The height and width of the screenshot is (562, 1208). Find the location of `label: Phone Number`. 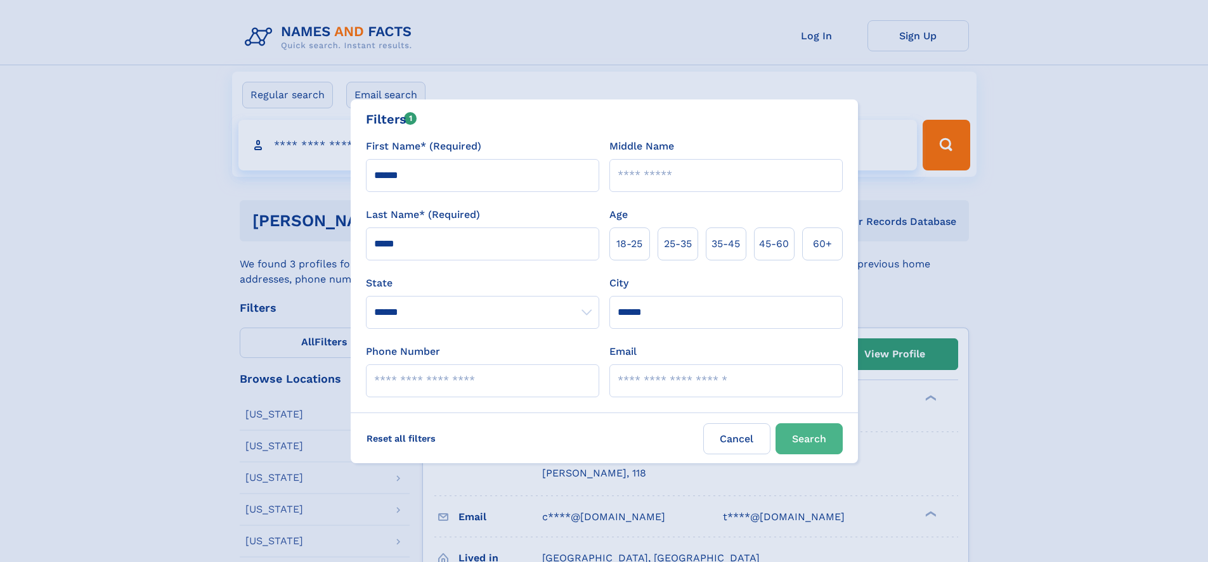

label: Phone Number is located at coordinates (403, 352).